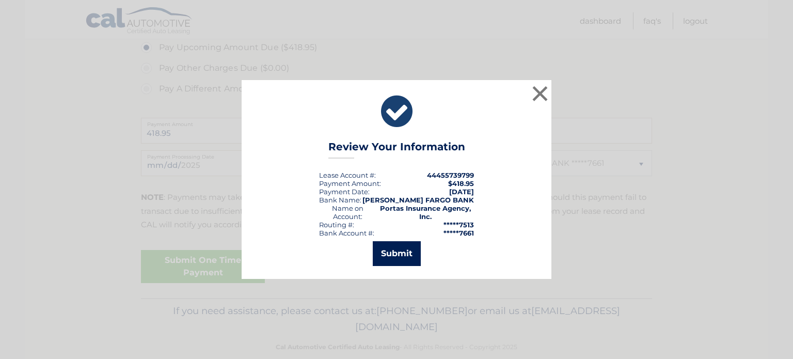 The width and height of the screenshot is (793, 359). I want to click on div: Lease Account #:, so click(347, 175).